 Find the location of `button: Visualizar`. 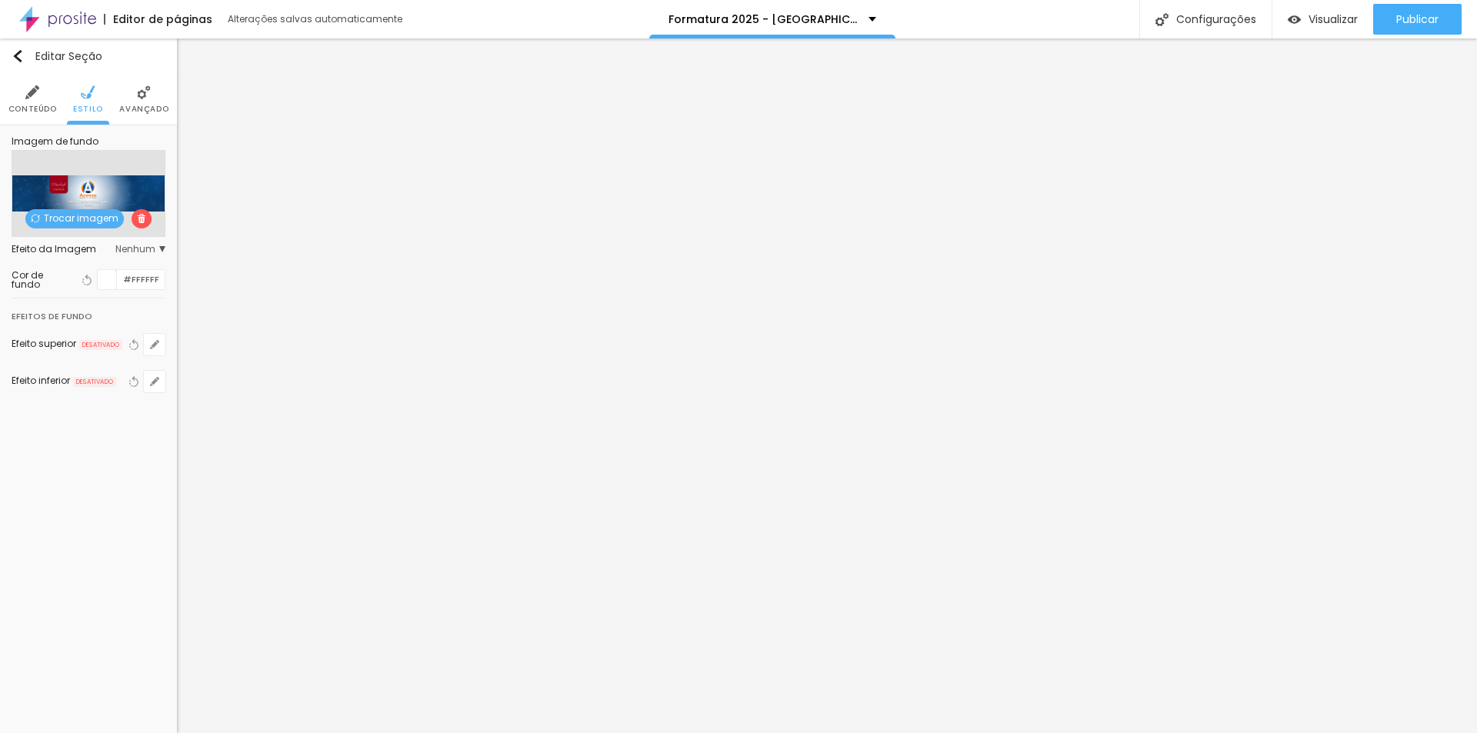

button: Visualizar is located at coordinates (1322, 19).